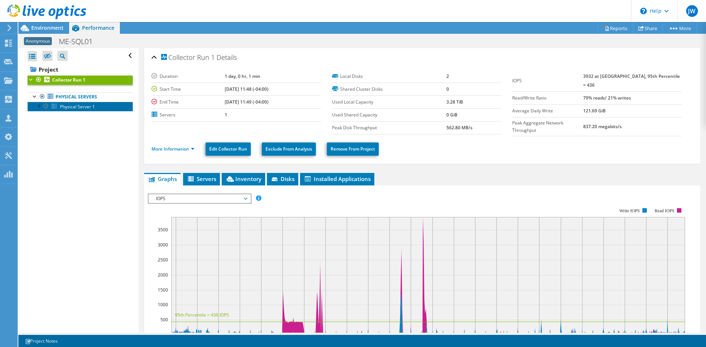 Image resolution: width=706 pixels, height=347 pixels. What do you see at coordinates (163, 230) in the screenshot?
I see `text: 3500` at bounding box center [163, 230].